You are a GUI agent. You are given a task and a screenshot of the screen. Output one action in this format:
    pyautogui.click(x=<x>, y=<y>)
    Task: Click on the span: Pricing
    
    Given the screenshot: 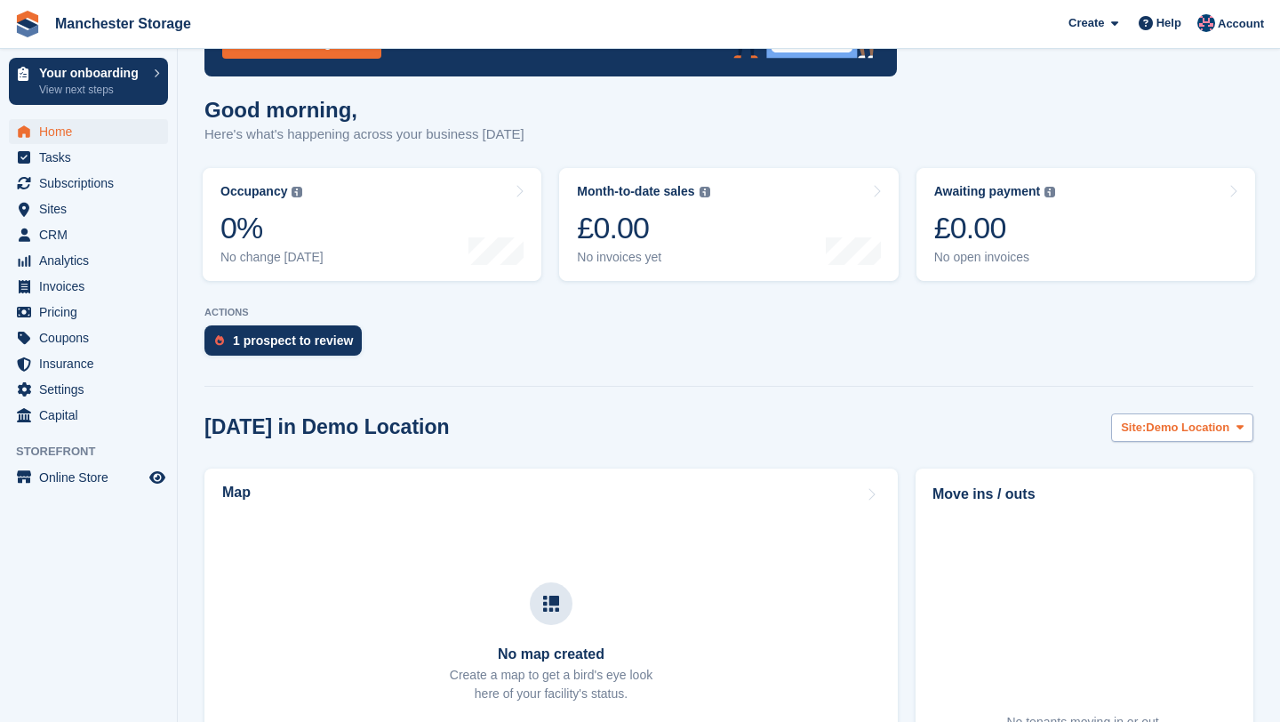 What is the action you would take?
    pyautogui.click(x=92, y=312)
    